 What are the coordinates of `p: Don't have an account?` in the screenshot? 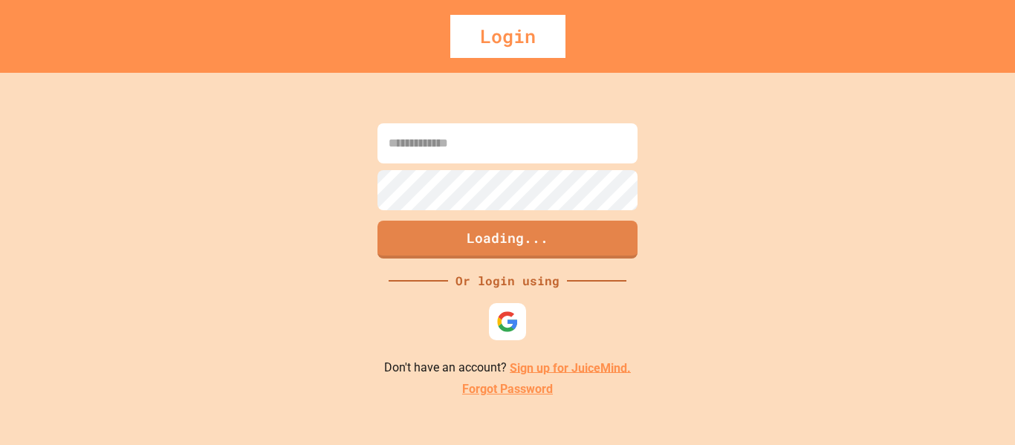 It's located at (508, 368).